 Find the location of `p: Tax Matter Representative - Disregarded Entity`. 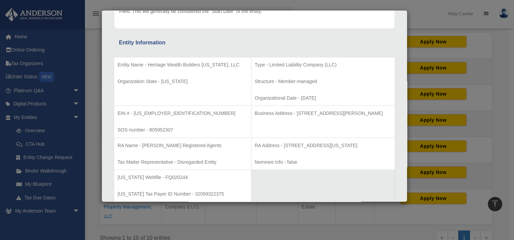

p: Tax Matter Representative - Disregarded Entity is located at coordinates (182, 162).